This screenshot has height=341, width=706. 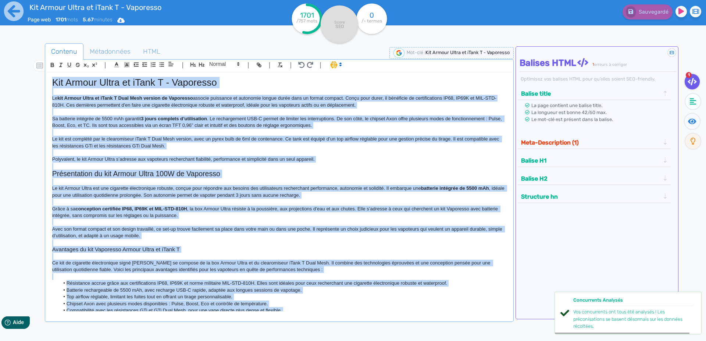 I want to click on img: google-serp-logo.png, so click(x=399, y=53).